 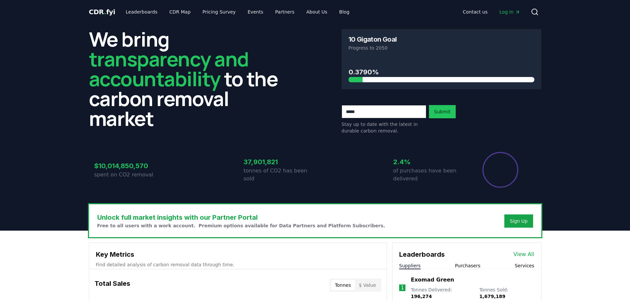 What do you see at coordinates (429, 175) in the screenshot?
I see `p: of purchases have been delivered` at bounding box center [429, 175].